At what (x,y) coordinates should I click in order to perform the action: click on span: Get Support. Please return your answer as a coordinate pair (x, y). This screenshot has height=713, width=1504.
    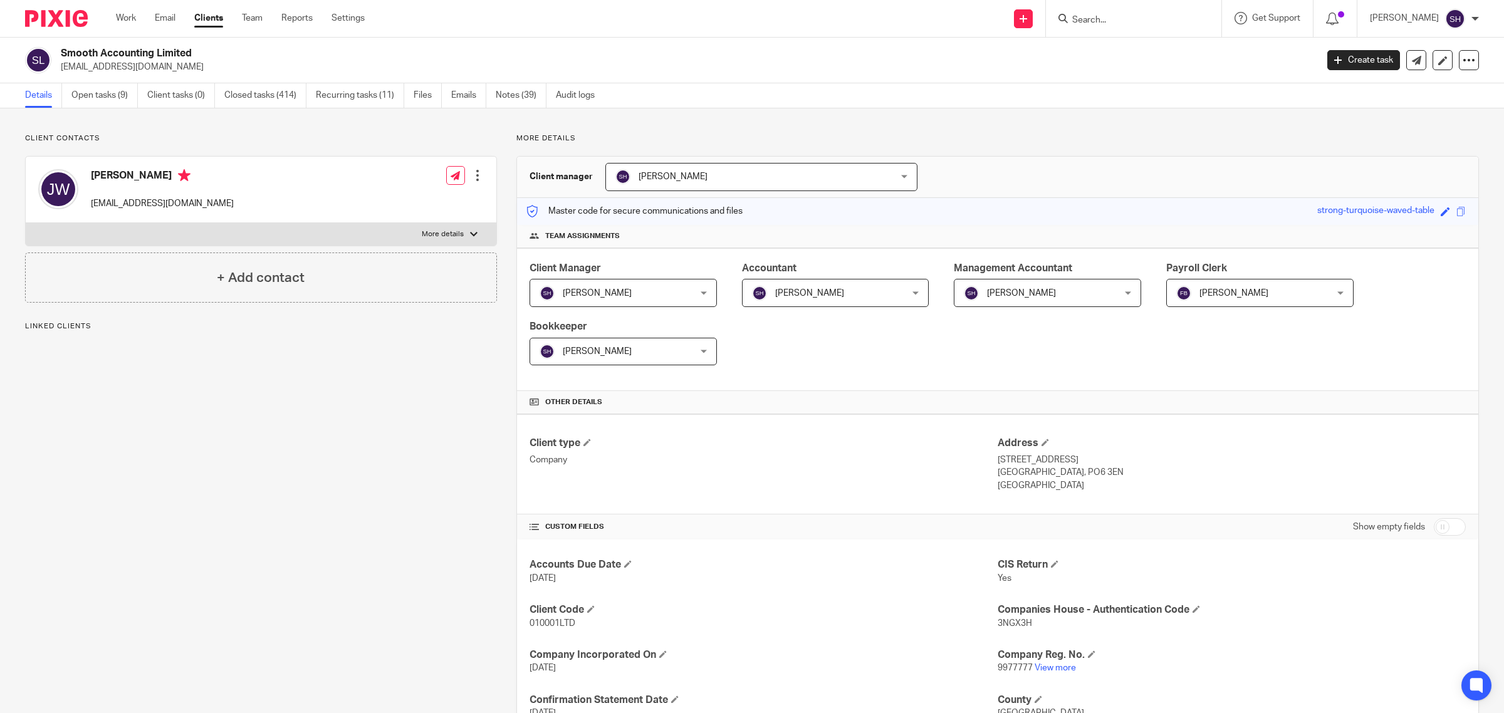
    Looking at the image, I should click on (1276, 18).